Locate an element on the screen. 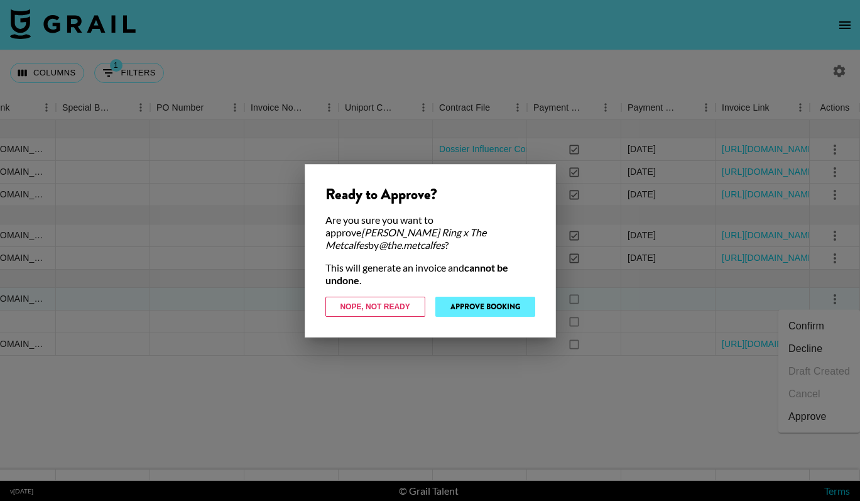 This screenshot has height=501, width=860. div: This will generate an invoice and . is located at coordinates (430, 274).